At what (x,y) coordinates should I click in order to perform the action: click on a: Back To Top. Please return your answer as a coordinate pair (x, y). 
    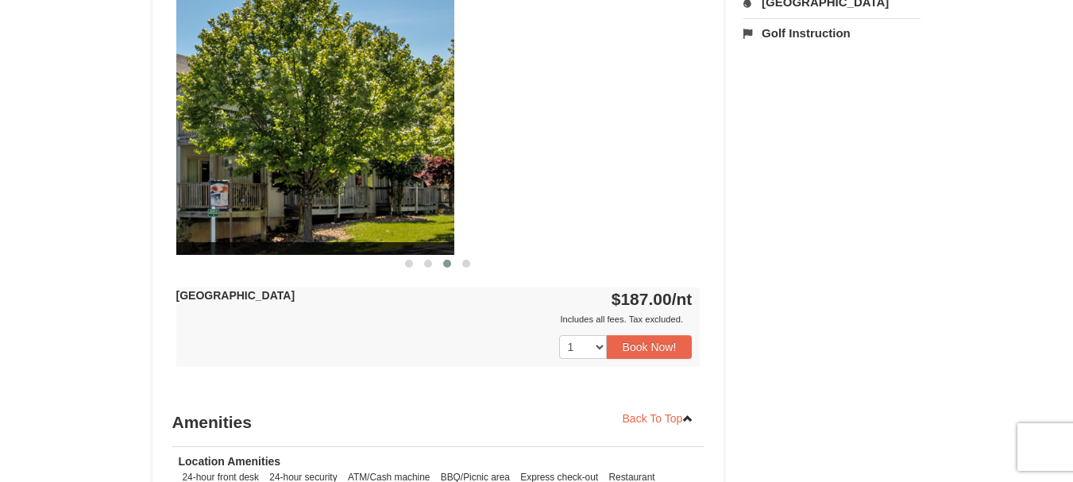
    Looking at the image, I should click on (659, 419).